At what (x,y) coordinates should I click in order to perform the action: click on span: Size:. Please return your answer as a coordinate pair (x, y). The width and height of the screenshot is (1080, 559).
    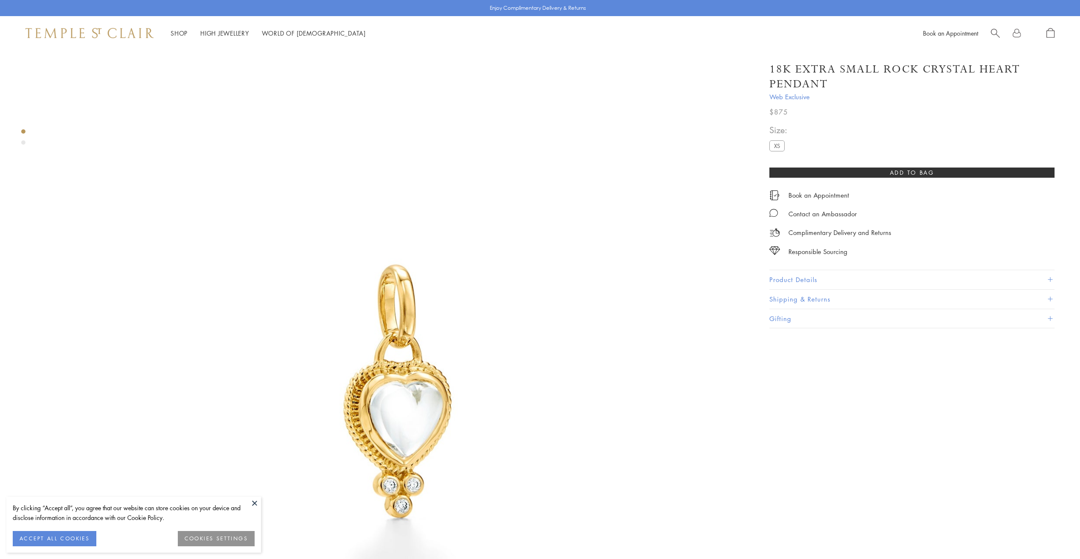
    Looking at the image, I should click on (779, 130).